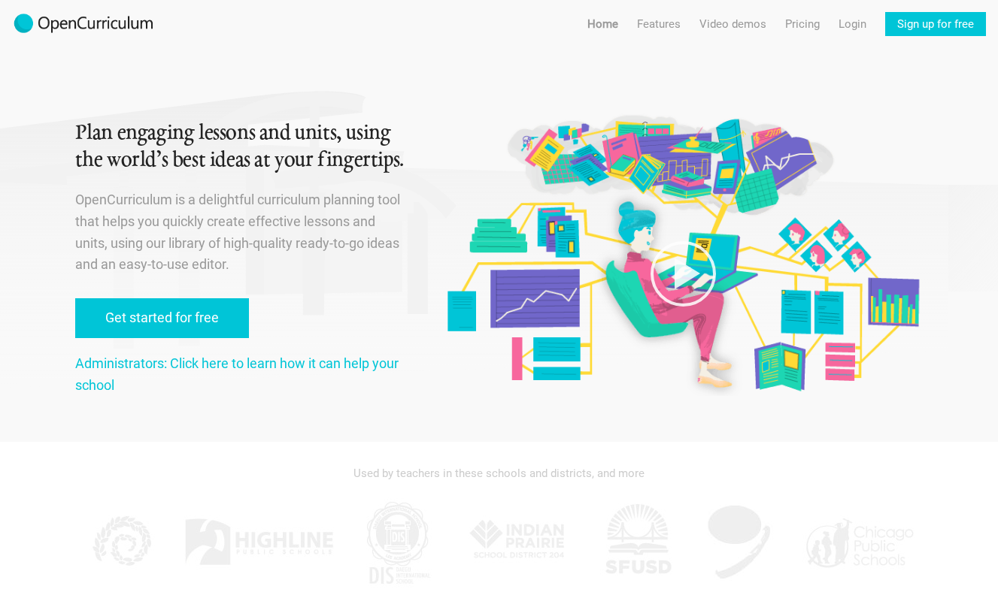  Describe the element at coordinates (802, 24) in the screenshot. I see `a: Pricing` at that location.